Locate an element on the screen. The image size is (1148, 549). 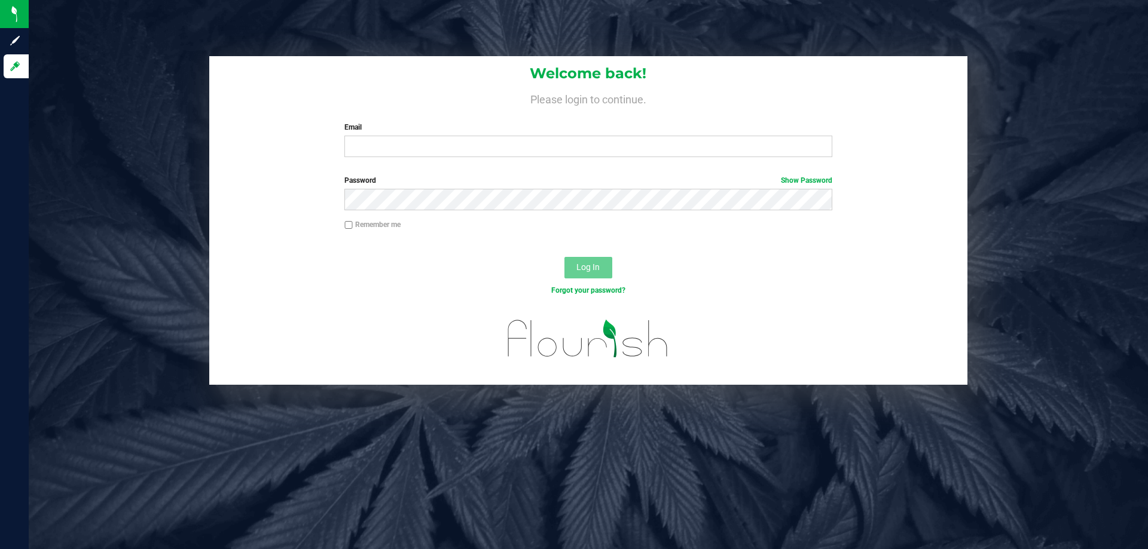
h4: Please login to continue. is located at coordinates (588, 98).